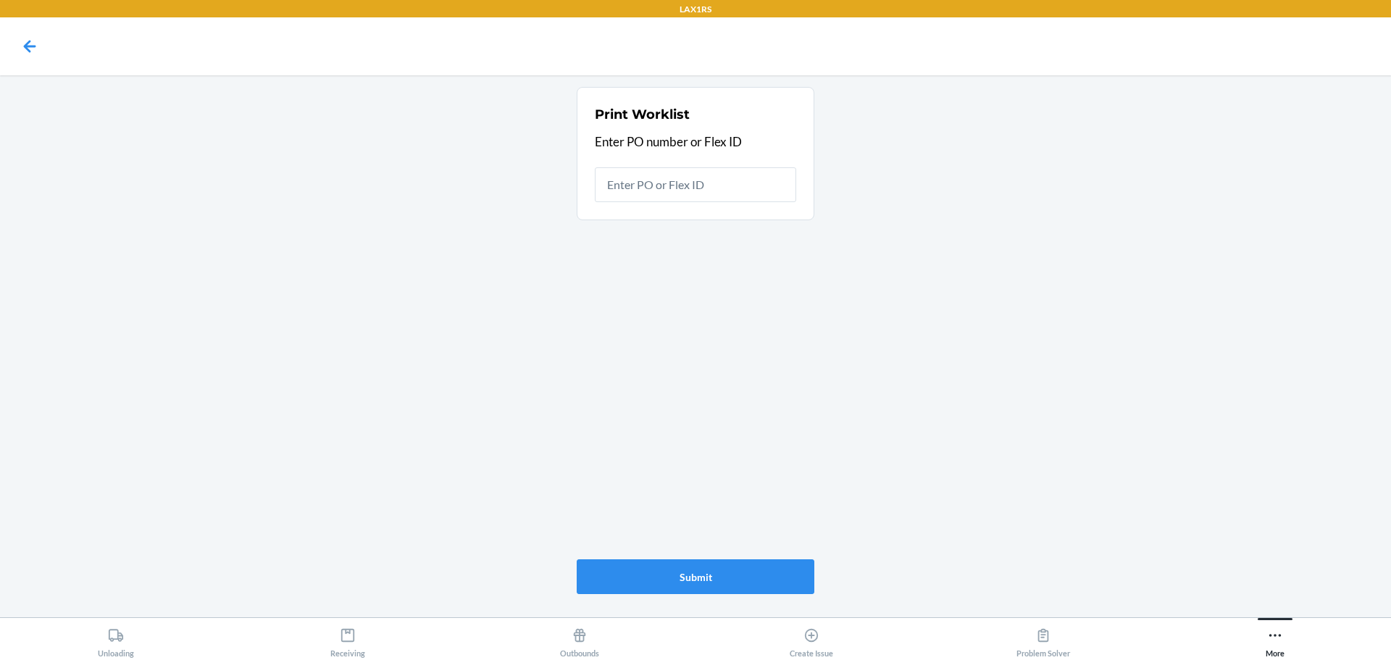 The image size is (1391, 660). What do you see at coordinates (580, 638) in the screenshot?
I see `button: Outbounds` at bounding box center [580, 638].